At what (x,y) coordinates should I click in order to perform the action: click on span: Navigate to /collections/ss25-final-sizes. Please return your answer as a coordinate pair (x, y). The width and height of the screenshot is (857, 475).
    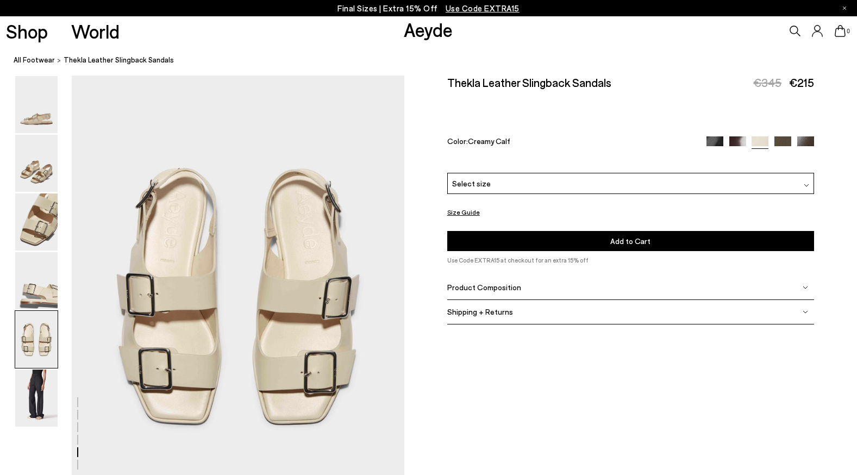
    Looking at the image, I should click on (483, 8).